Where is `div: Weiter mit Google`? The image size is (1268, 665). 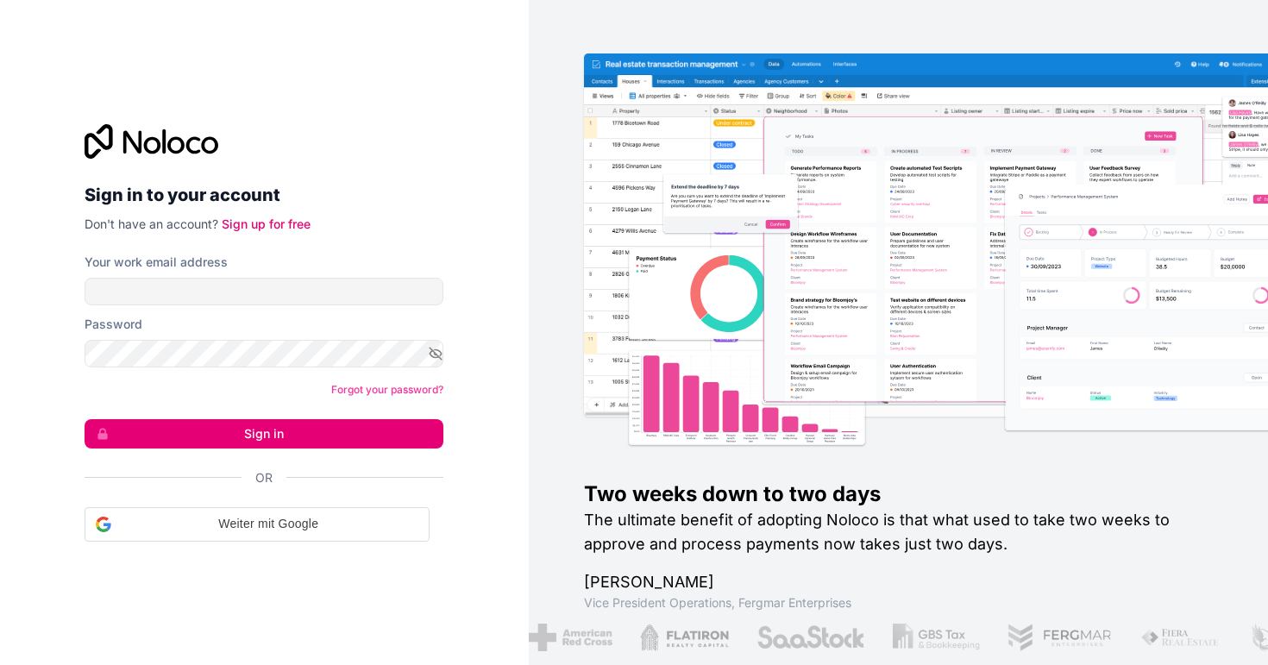 div: Weiter mit Google is located at coordinates (257, 524).